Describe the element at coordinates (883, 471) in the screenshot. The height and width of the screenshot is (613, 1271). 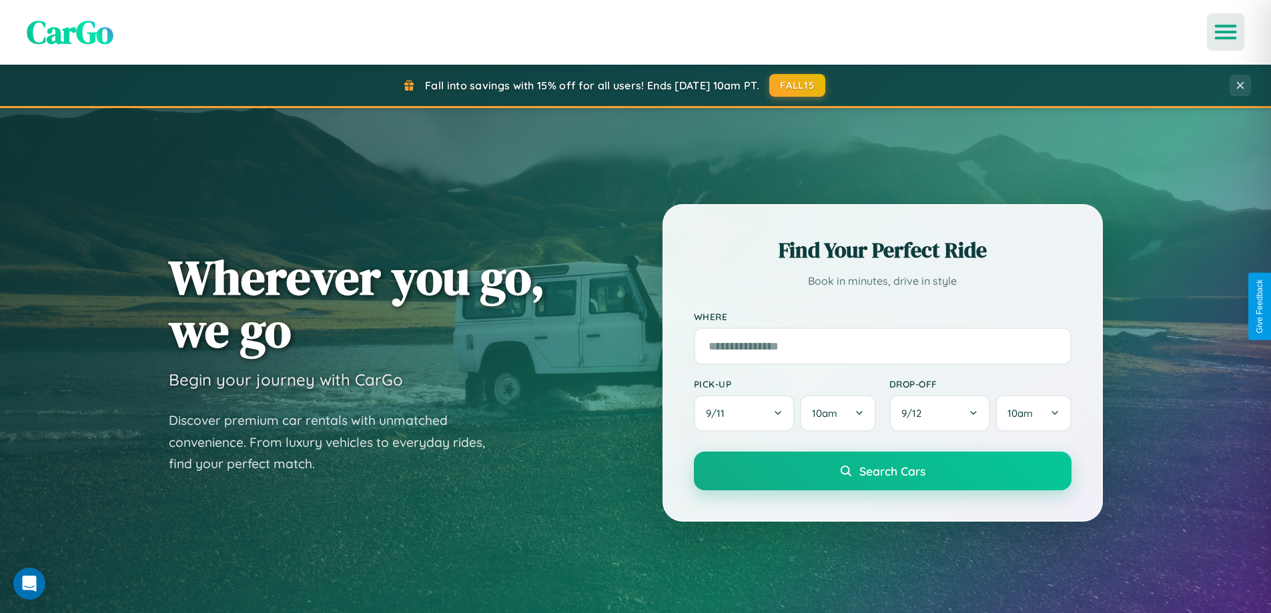
I see `button: Search Cars` at that location.